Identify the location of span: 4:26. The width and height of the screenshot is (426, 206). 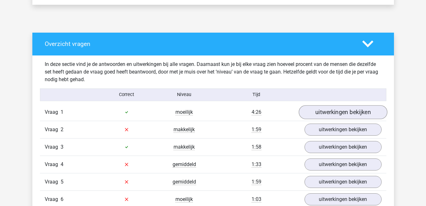
(256, 112).